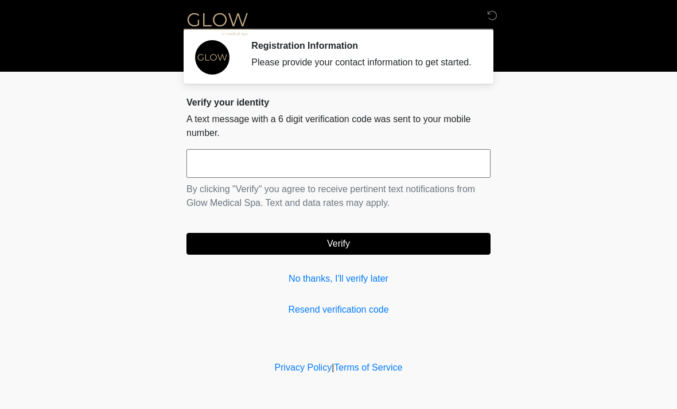  What do you see at coordinates (368, 367) in the screenshot?
I see `a: Terms of Service` at bounding box center [368, 367].